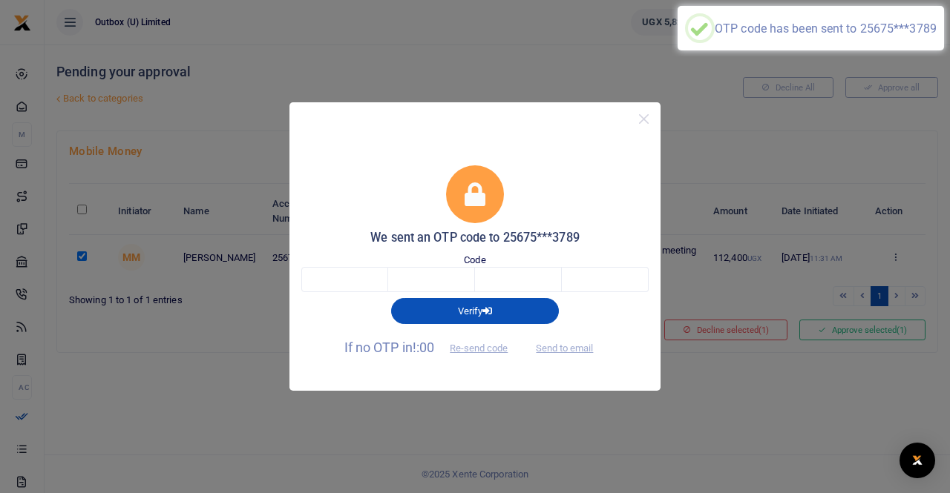 Image resolution: width=950 pixels, height=493 pixels. What do you see at coordinates (917, 461) in the screenshot?
I see `div: Open Intercom Messenger` at bounding box center [917, 461].